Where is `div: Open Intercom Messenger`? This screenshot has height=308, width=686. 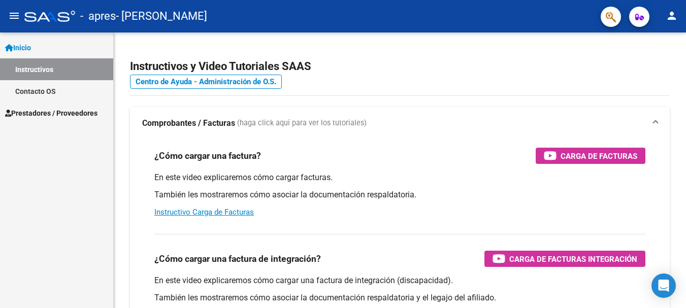 div: Open Intercom Messenger is located at coordinates (664, 286).